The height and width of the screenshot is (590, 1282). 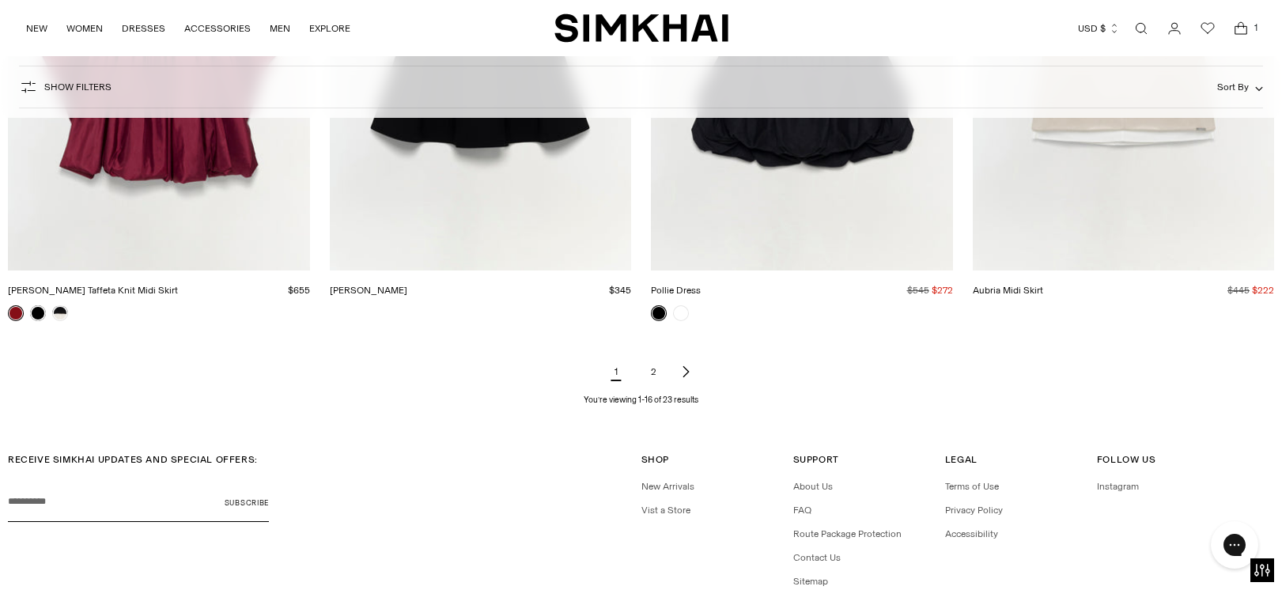 What do you see at coordinates (961, 459) in the screenshot?
I see `span: Legal` at bounding box center [961, 459].